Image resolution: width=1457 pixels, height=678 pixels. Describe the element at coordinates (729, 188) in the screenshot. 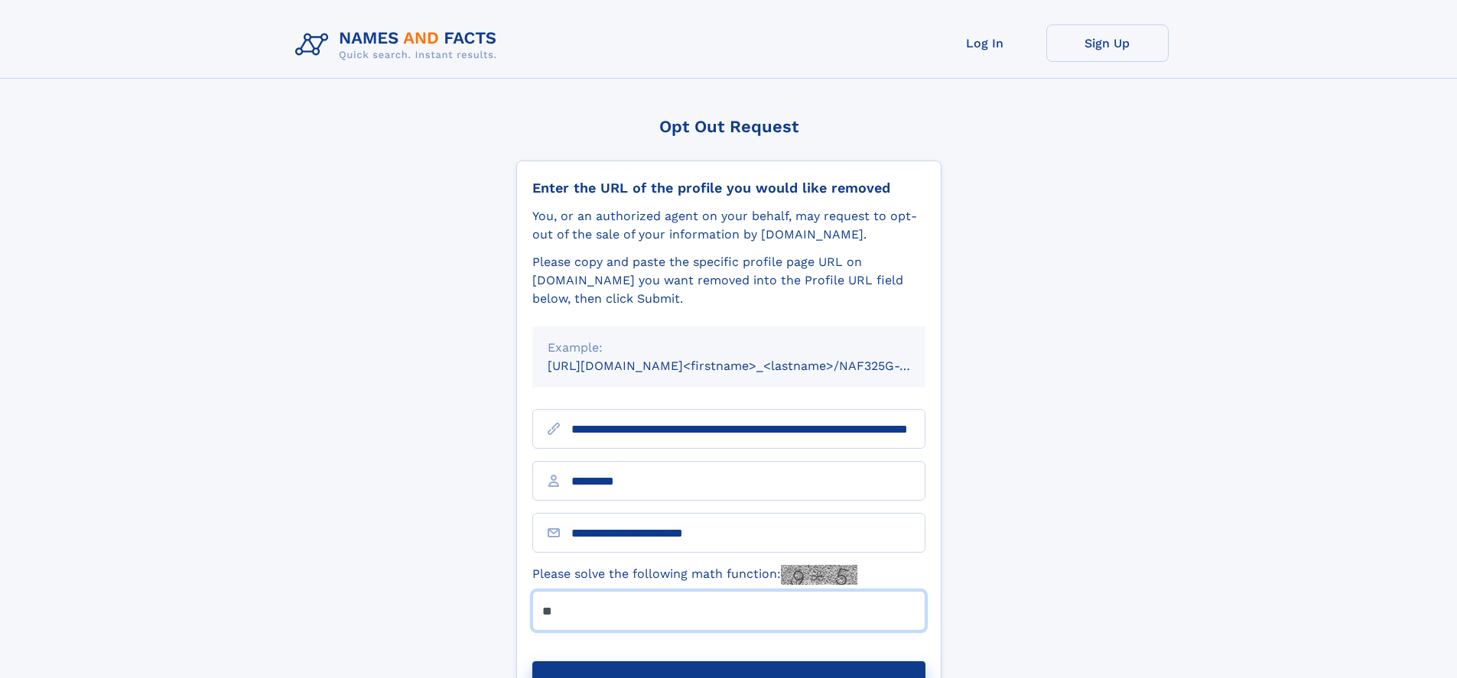

I see `div: Enter the URL of the profile you would like removed` at that location.